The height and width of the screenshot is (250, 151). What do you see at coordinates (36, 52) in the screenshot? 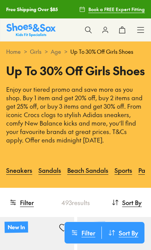
I see `a: Girls` at bounding box center [36, 52].